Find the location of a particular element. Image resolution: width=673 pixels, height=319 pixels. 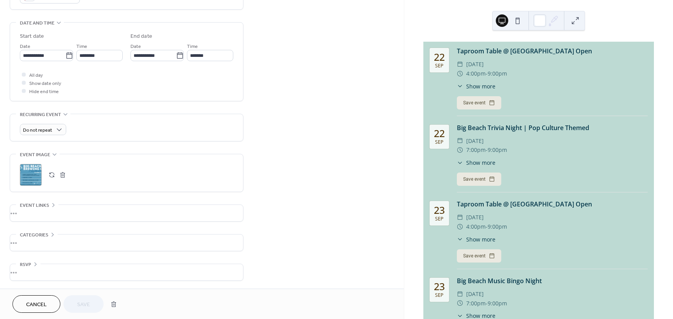

span: Event image is located at coordinates (35, 155).